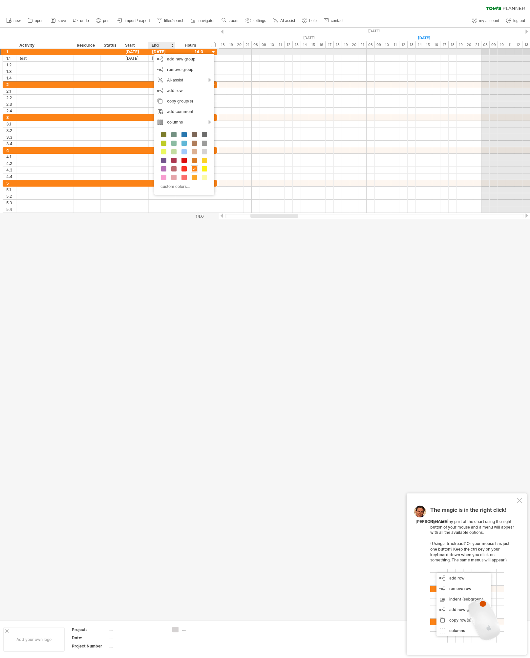  I want to click on div: Start, so click(135, 45).